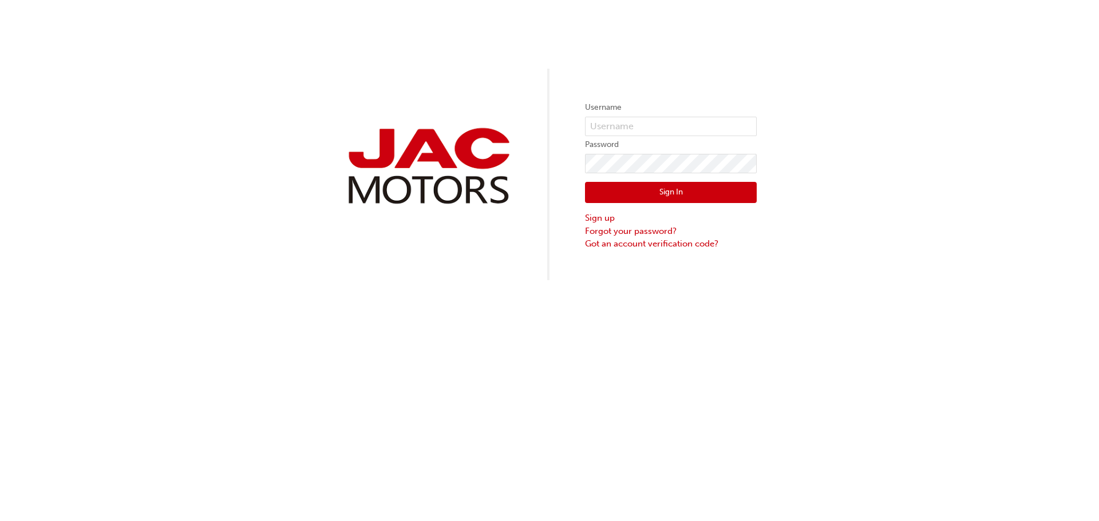  What do you see at coordinates (671, 231) in the screenshot?
I see `a: Forgot your password?` at bounding box center [671, 231].